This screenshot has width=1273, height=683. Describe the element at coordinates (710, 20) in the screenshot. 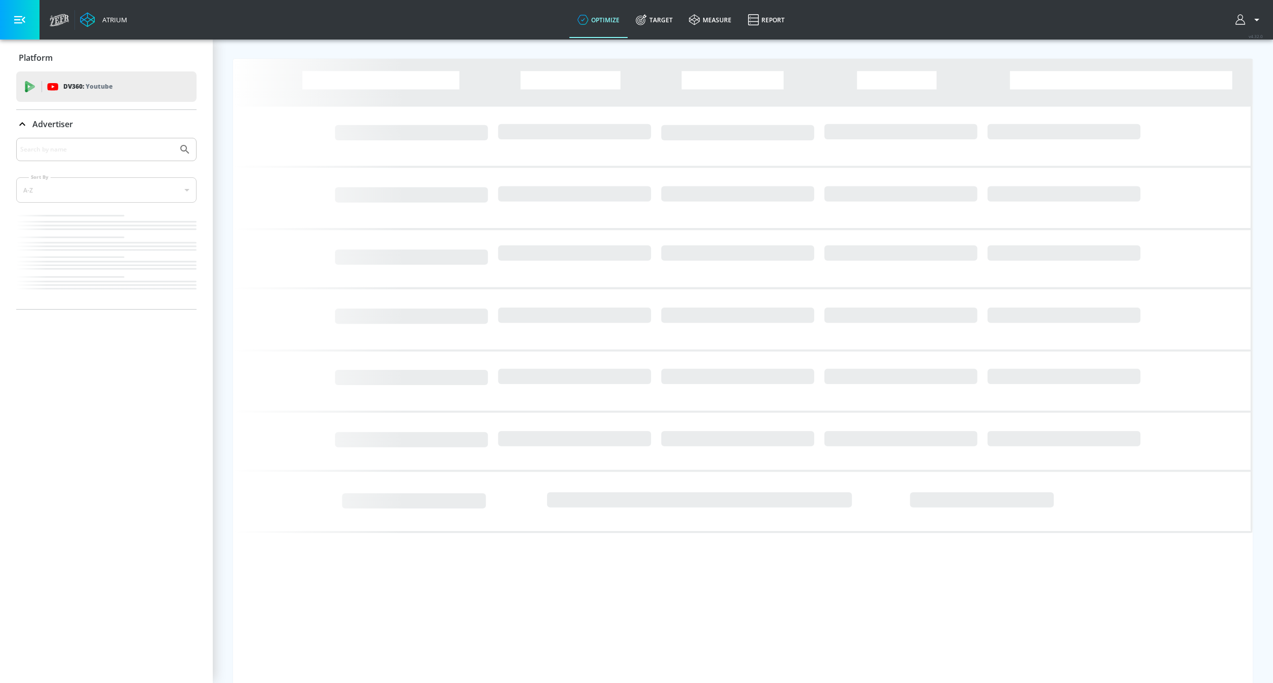

I see `a: measure` at that location.